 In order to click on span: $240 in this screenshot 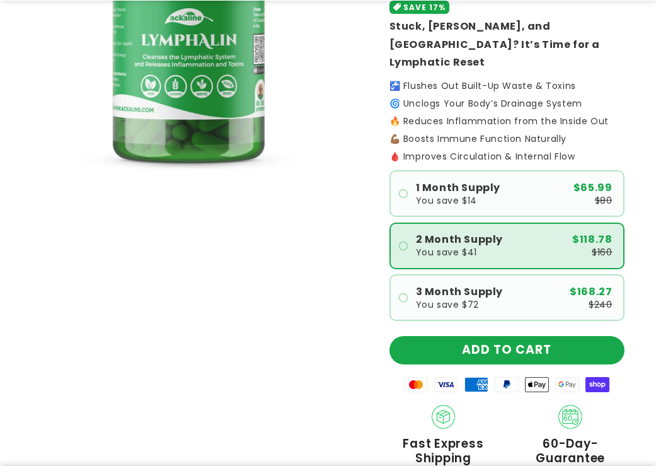, I will do `click(600, 304)`.